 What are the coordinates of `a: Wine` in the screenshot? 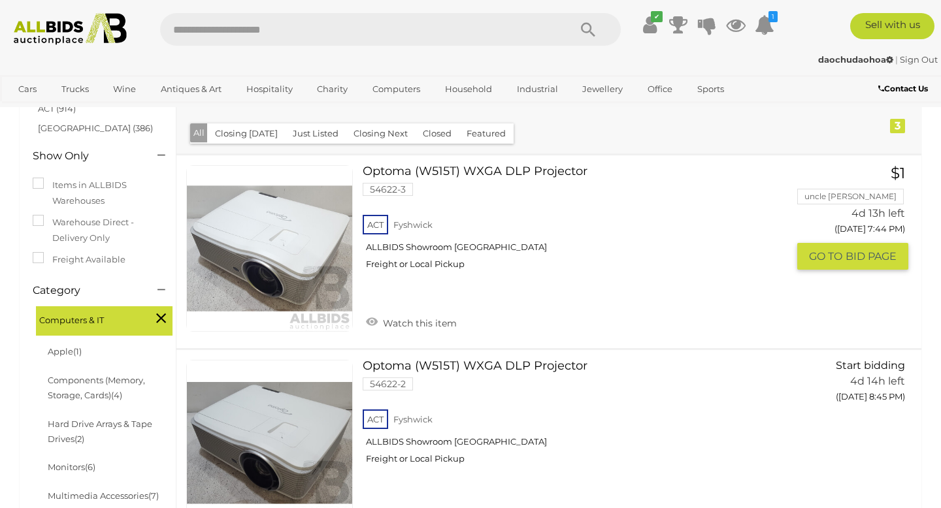 It's located at (124, 89).